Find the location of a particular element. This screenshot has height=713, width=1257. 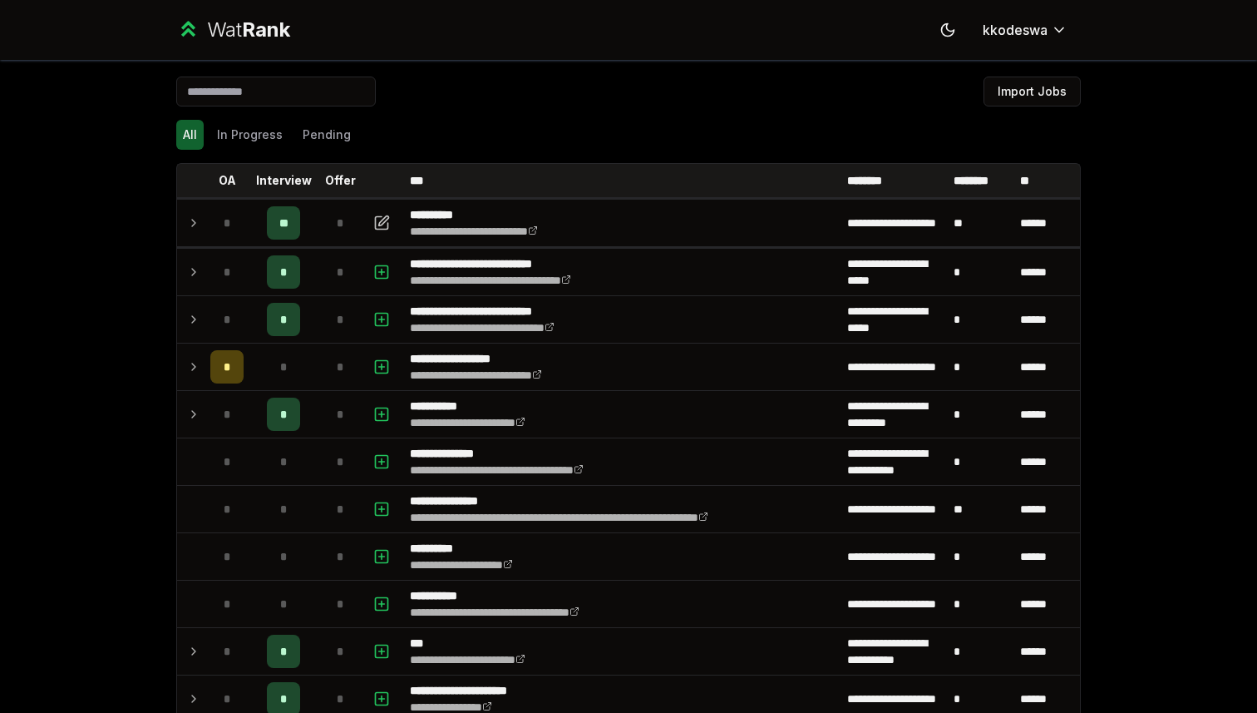

p: Offer is located at coordinates (340, 180).